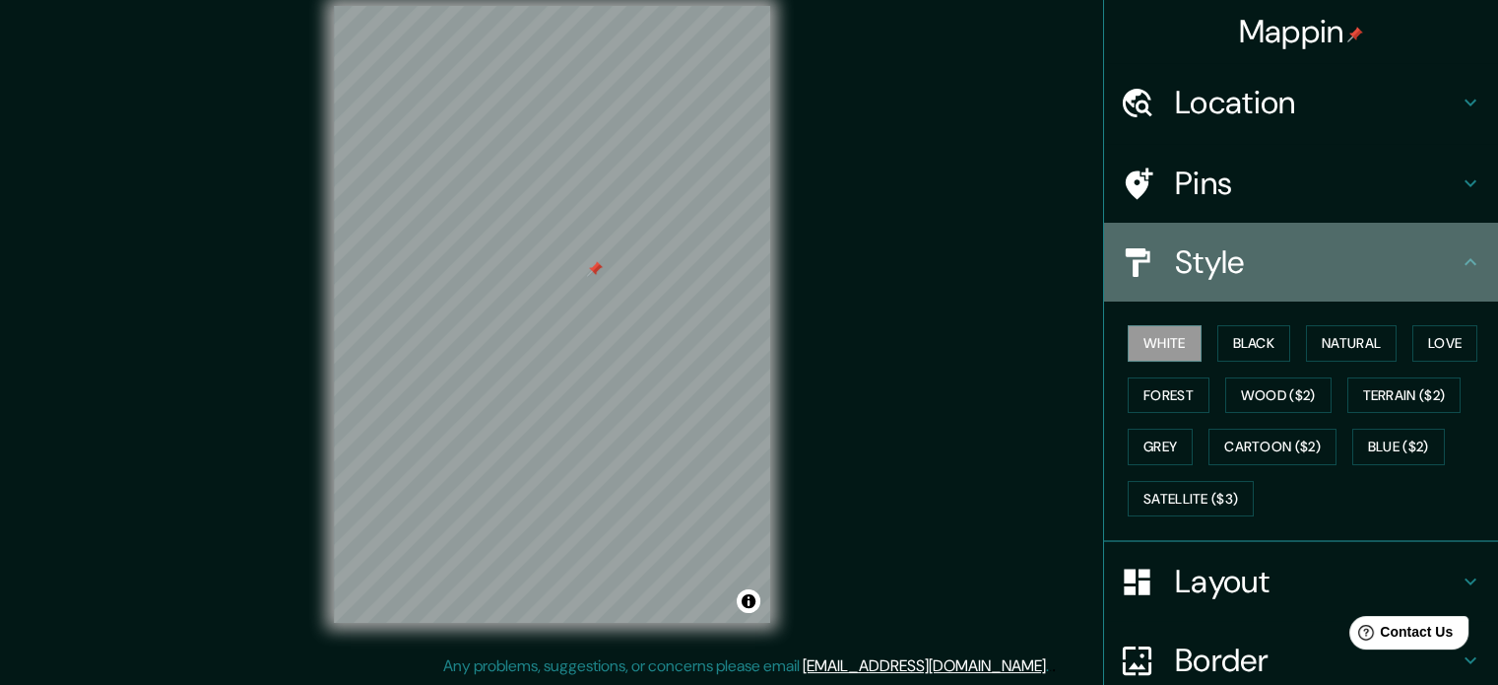 The height and width of the screenshot is (685, 1498). I want to click on canvas: Map, so click(552, 314).